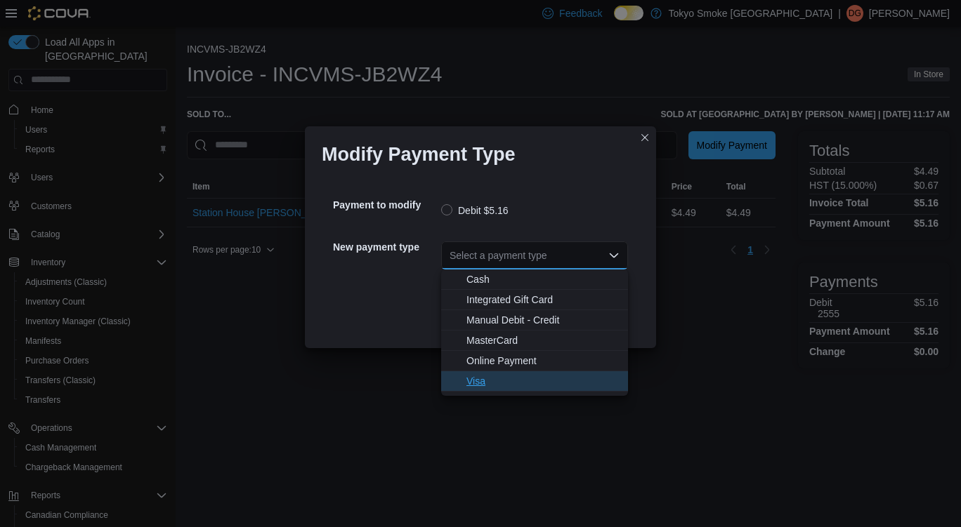 Image resolution: width=961 pixels, height=527 pixels. I want to click on button: Closes this modal window, so click(645, 138).